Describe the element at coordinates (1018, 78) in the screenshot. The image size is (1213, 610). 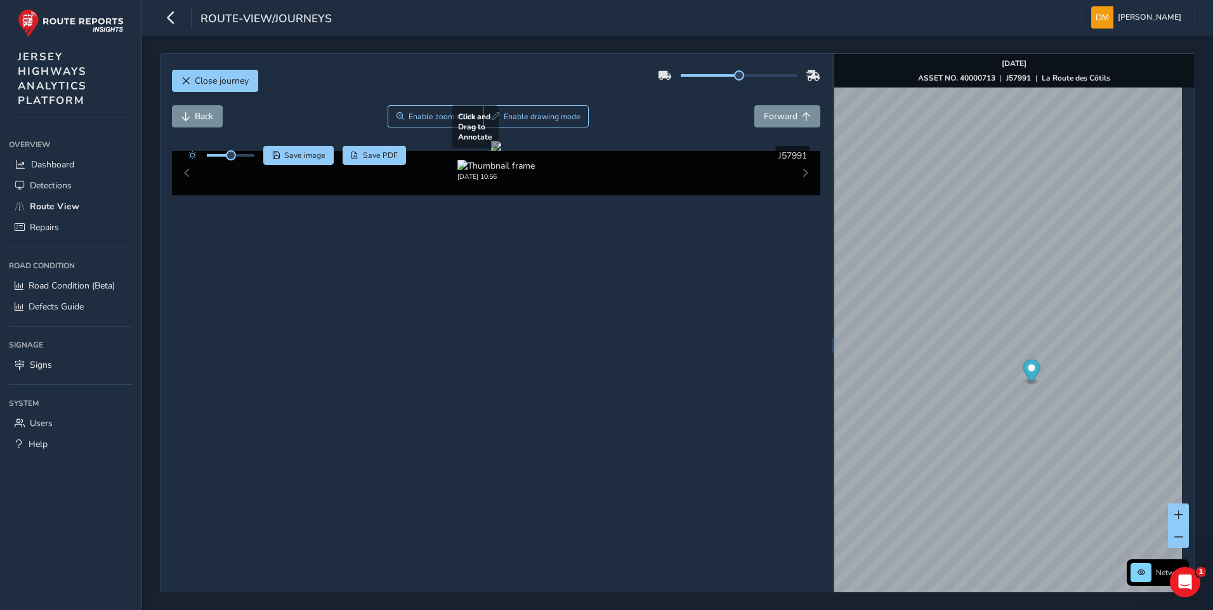
I see `strong: J57991` at that location.